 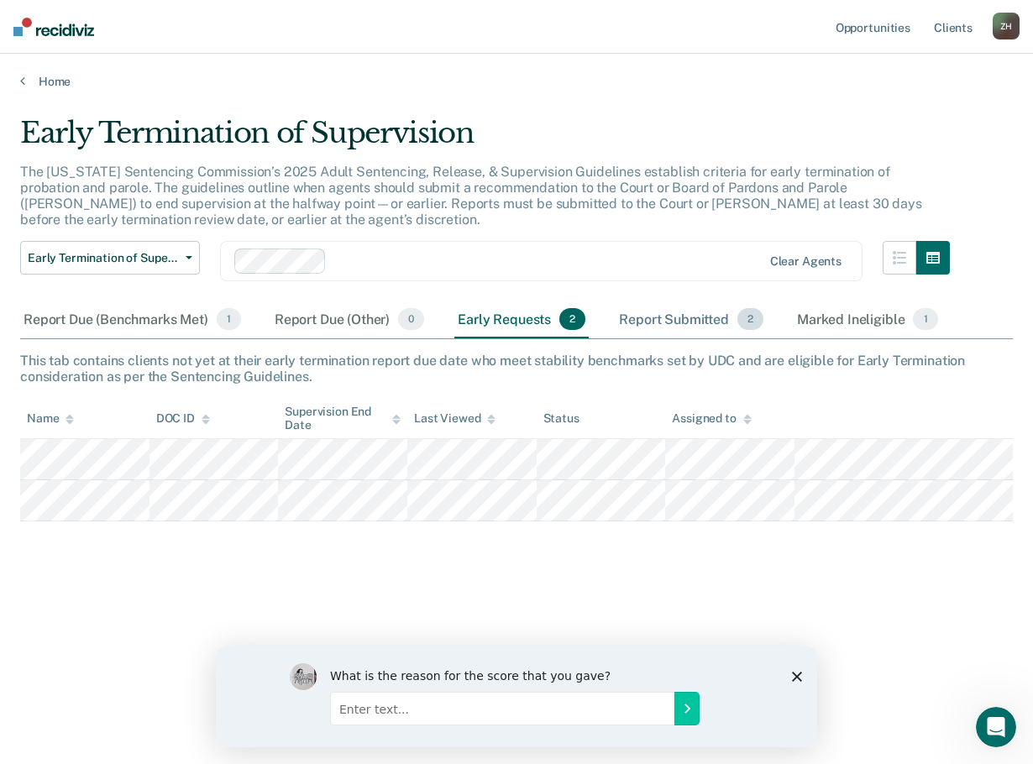 I want to click on img: Profile image for Kim, so click(x=87, y=30).